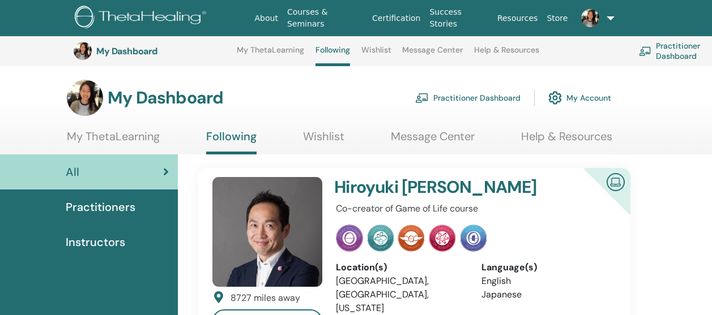 The height and width of the screenshot is (315, 712). I want to click on img: cog.svg, so click(555, 98).